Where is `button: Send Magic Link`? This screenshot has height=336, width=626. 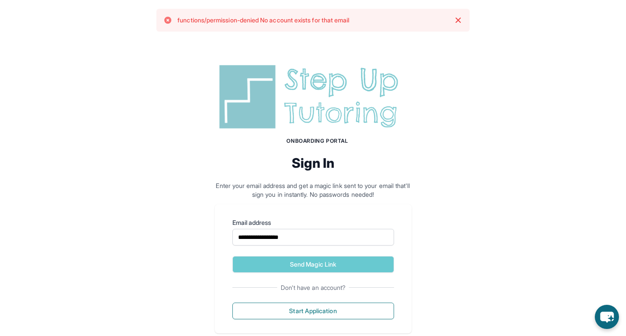 button: Send Magic Link is located at coordinates (313, 264).